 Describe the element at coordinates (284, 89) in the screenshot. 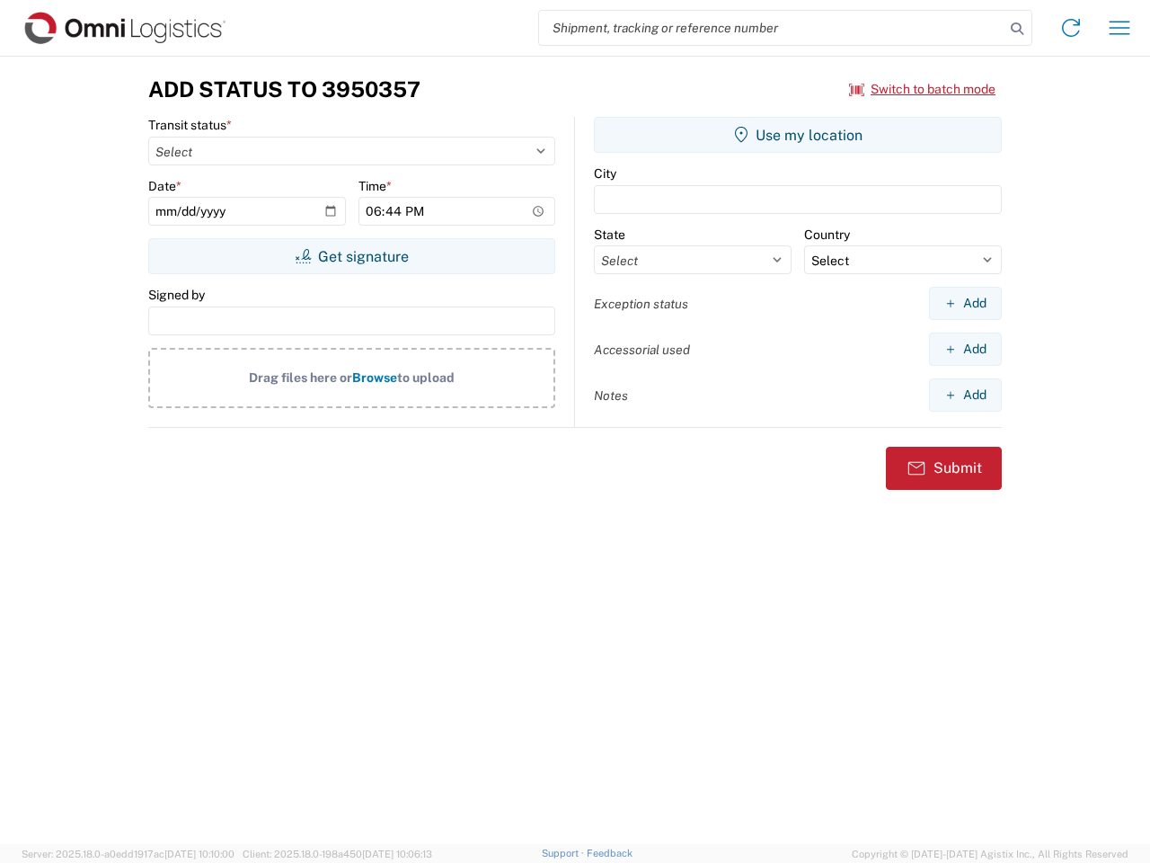

I see `h3: Add Status to 3950357` at that location.